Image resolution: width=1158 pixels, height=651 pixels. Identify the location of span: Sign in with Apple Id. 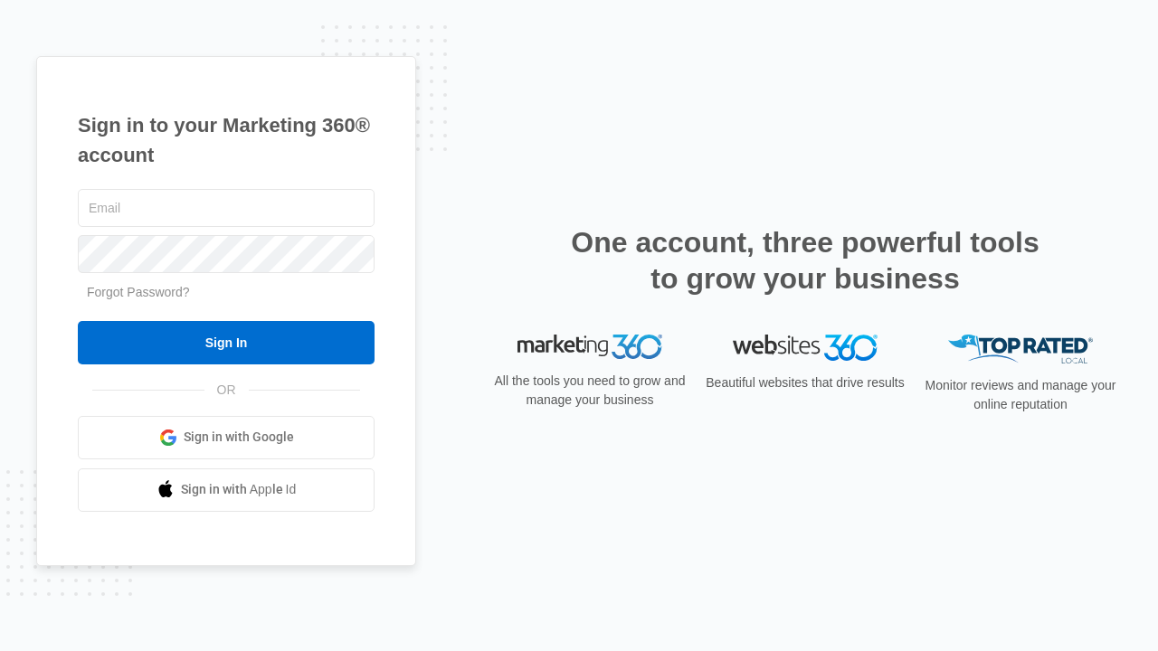
(239, 489).